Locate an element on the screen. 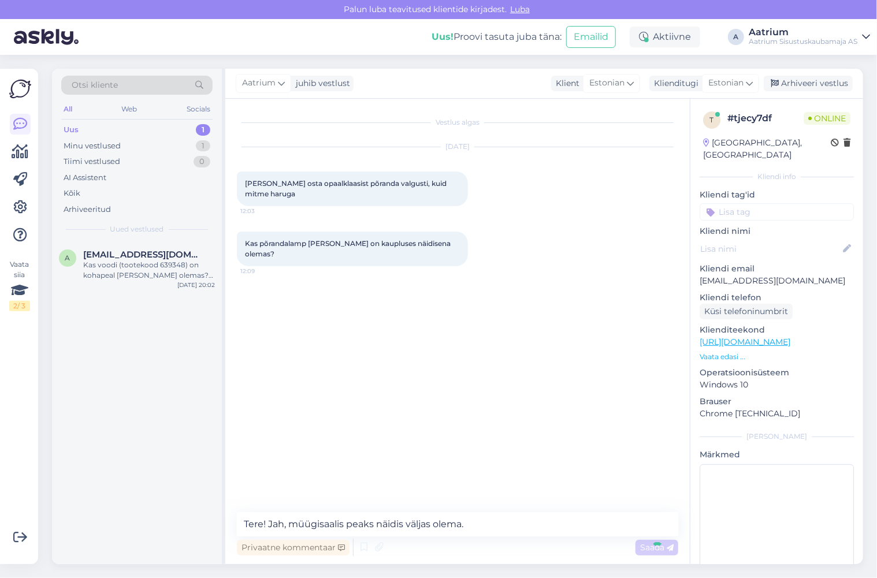 This screenshot has height=578, width=877. div: Socials is located at coordinates (198, 109).